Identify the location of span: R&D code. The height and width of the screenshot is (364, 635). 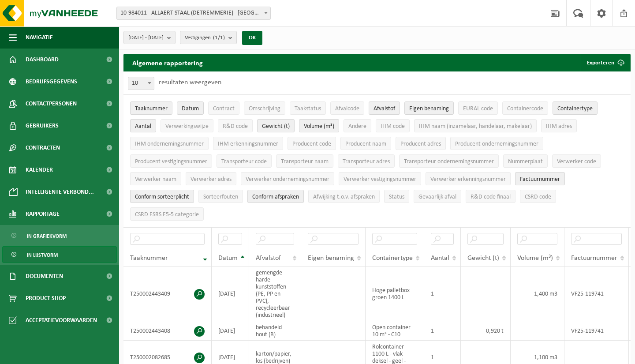
(235, 126).